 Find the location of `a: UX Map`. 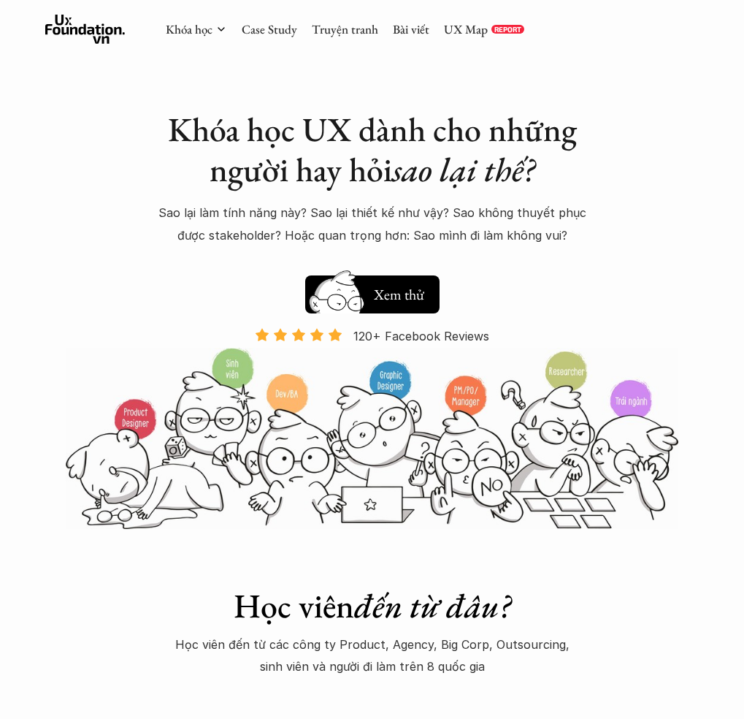

a: UX Map is located at coordinates (466, 29).